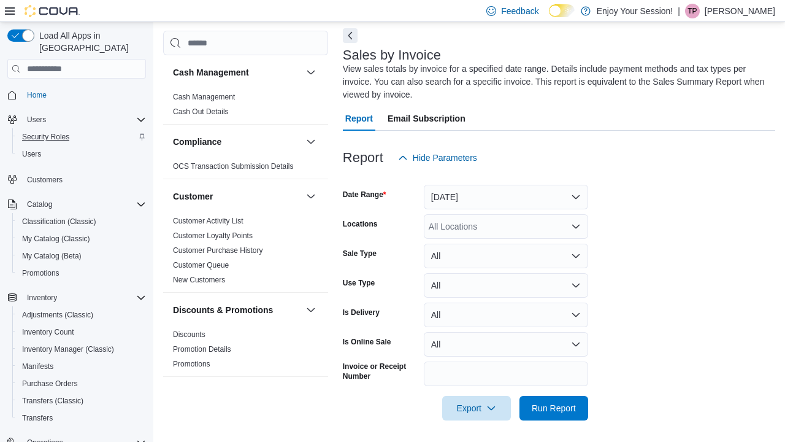 The width and height of the screenshot is (785, 442). I want to click on button: Next, so click(350, 36).